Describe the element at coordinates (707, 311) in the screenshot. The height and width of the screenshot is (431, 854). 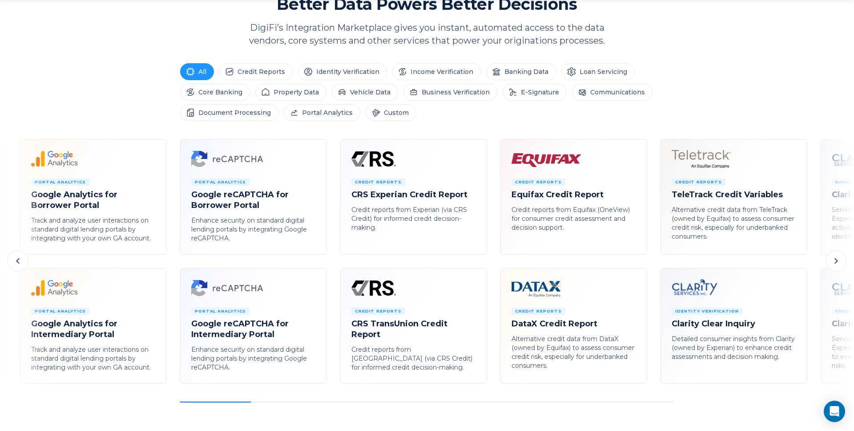
I see `span: Identity Verification` at that location.